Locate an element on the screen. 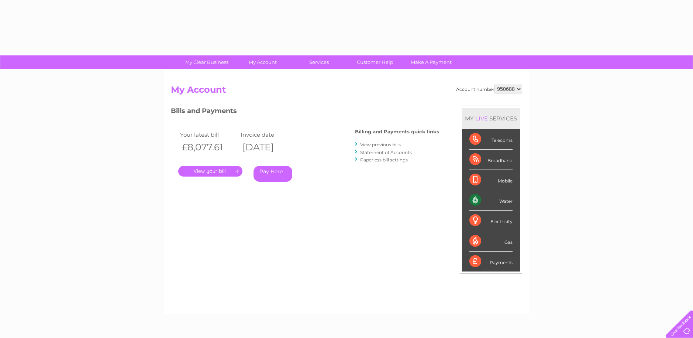 This screenshot has width=693, height=338. a: View previous bills is located at coordinates (381, 144).